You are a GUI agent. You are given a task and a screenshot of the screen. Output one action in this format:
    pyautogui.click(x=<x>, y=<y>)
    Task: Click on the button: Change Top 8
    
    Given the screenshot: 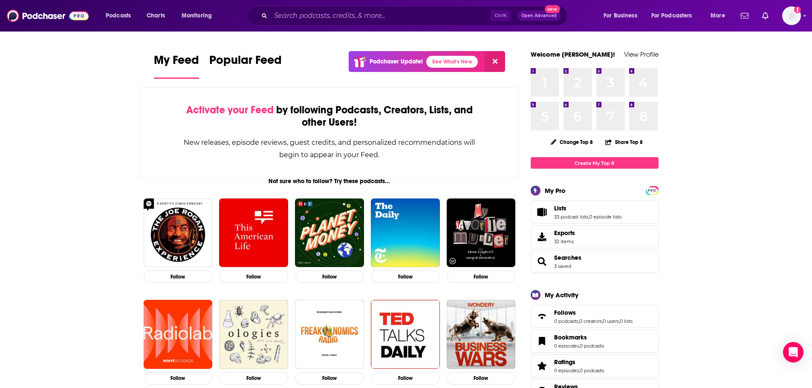 What is the action you would take?
    pyautogui.click(x=572, y=142)
    